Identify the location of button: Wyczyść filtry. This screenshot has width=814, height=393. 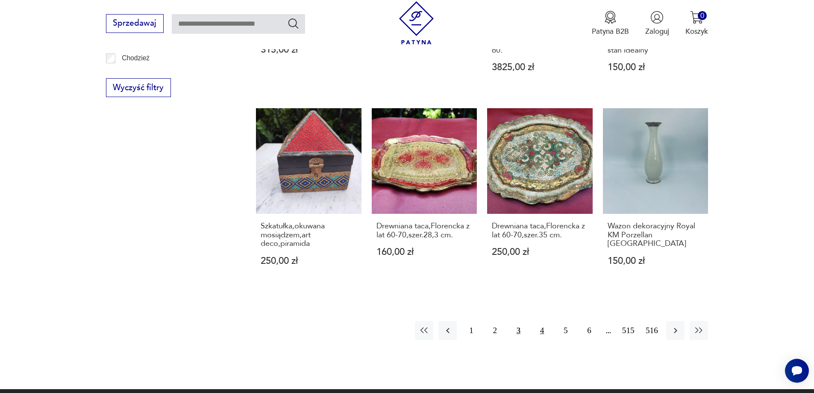
(138, 88).